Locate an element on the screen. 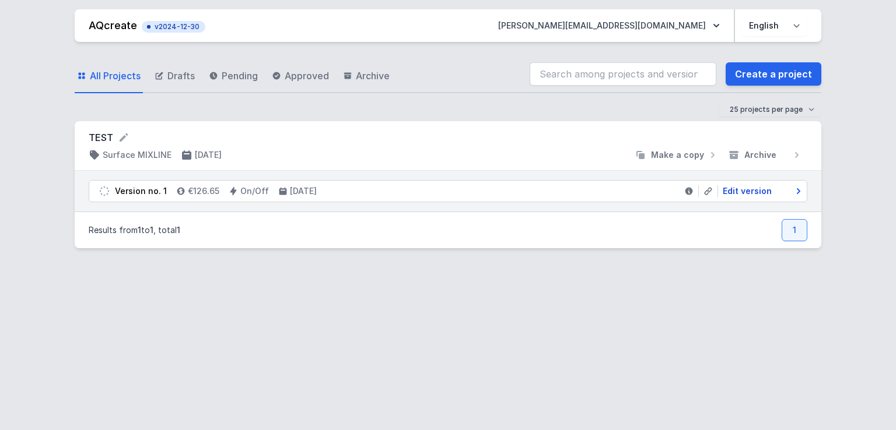 The width and height of the screenshot is (896, 430). p: Results from to , total is located at coordinates (134, 230).